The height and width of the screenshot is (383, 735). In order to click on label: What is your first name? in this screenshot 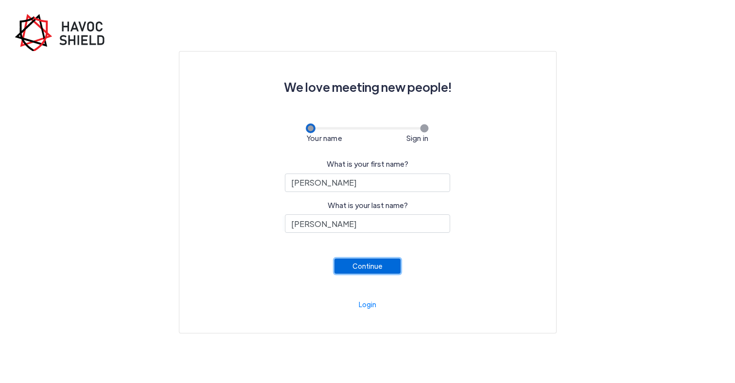, I will do `click(368, 164)`.